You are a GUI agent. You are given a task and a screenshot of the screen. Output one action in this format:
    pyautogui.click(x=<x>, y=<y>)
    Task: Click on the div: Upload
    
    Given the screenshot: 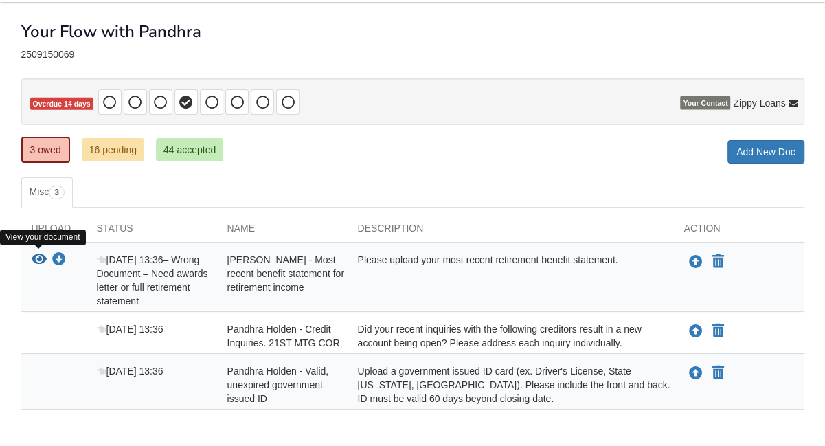 What is the action you would take?
    pyautogui.click(x=54, y=231)
    